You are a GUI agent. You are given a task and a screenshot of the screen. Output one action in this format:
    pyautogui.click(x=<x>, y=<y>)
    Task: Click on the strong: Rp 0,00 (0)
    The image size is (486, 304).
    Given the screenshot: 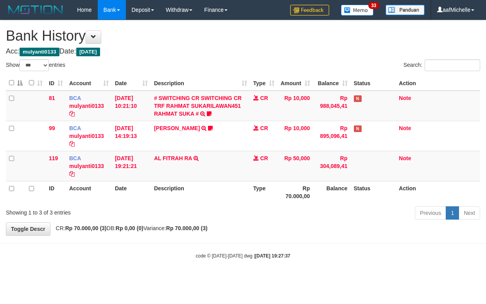 What is the action you would take?
    pyautogui.click(x=129, y=228)
    